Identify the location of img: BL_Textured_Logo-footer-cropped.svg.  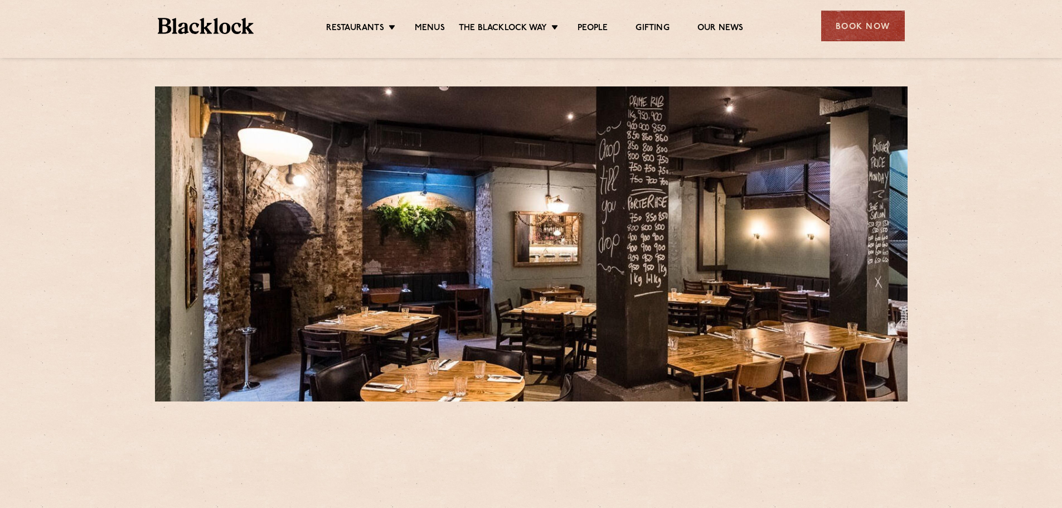
(206, 26).